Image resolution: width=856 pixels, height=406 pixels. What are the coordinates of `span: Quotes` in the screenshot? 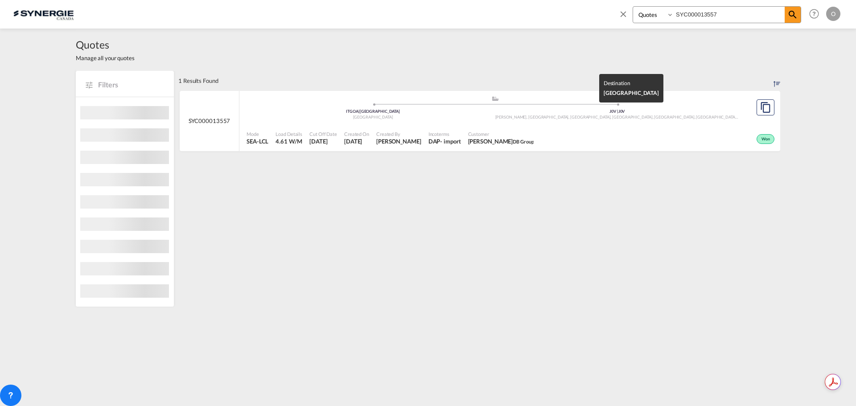 It's located at (105, 45).